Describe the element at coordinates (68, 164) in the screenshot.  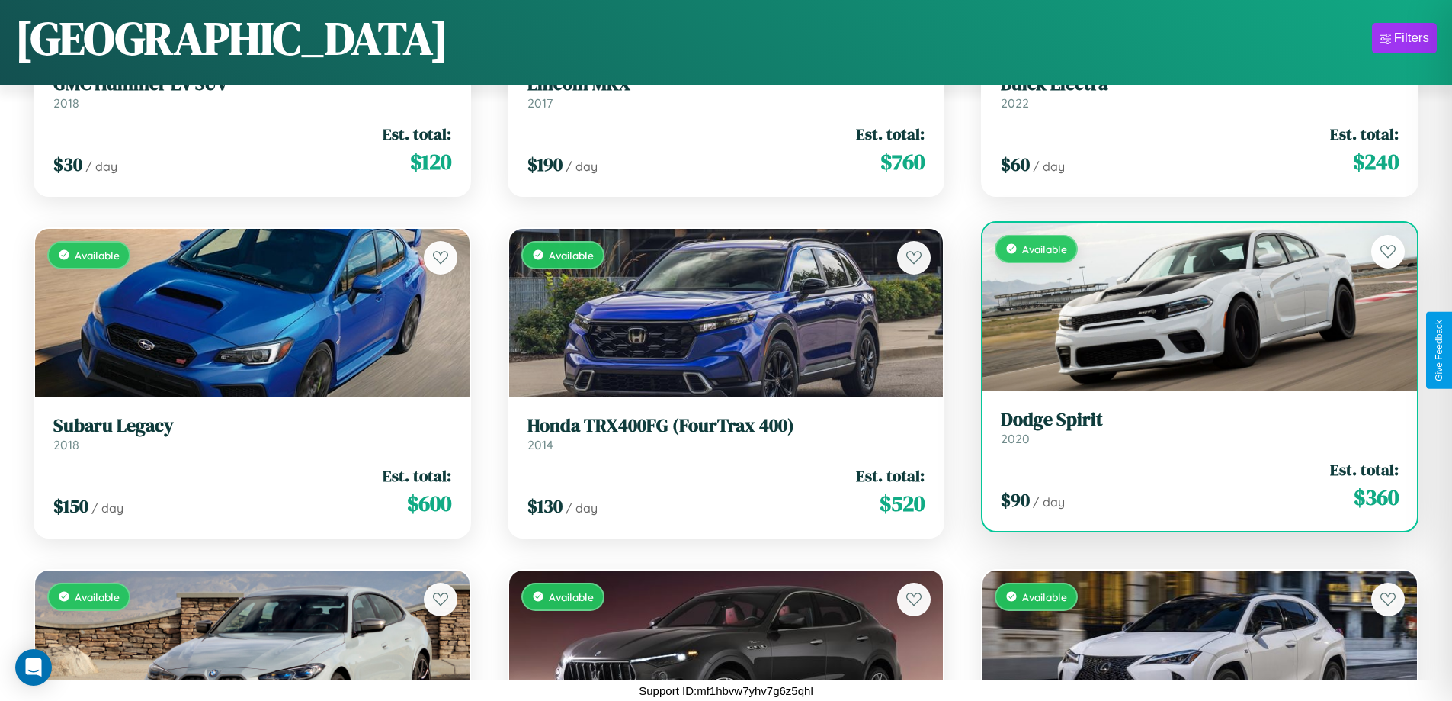
I see `span: $ 30` at that location.